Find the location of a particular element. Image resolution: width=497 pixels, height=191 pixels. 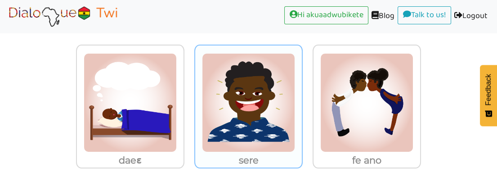

a: Logout is located at coordinates (471, 16).